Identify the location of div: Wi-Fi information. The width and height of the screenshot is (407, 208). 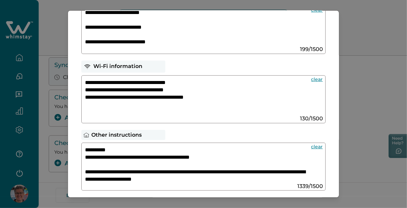
(123, 67).